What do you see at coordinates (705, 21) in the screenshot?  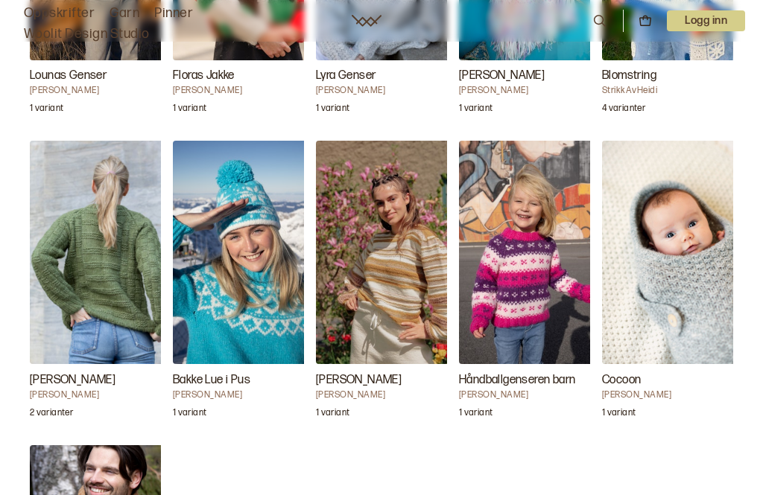 I see `button: User dropdown` at bounding box center [705, 21].